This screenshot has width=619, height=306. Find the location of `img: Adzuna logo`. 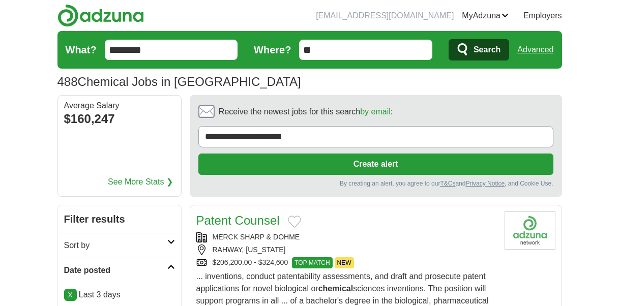

img: Adzuna logo is located at coordinates (101, 15).